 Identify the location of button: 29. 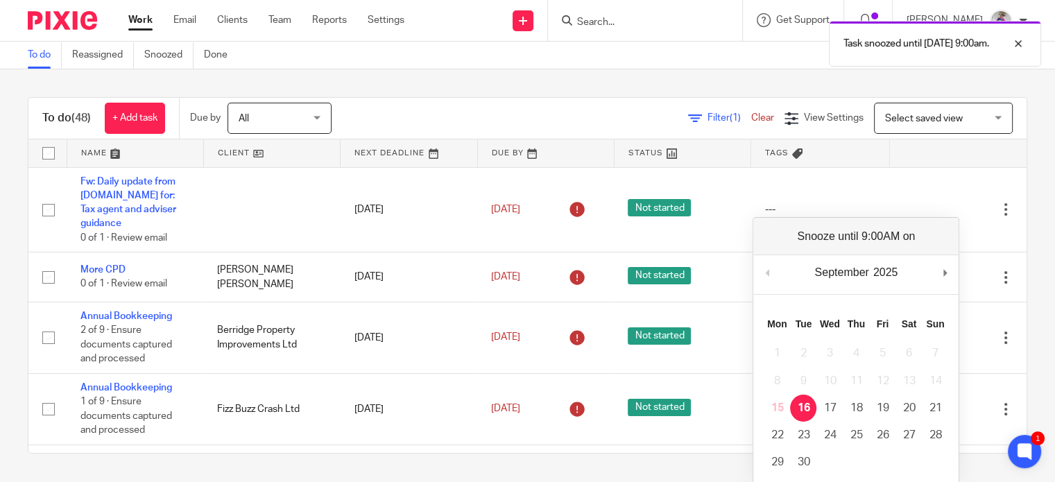
(777, 462).